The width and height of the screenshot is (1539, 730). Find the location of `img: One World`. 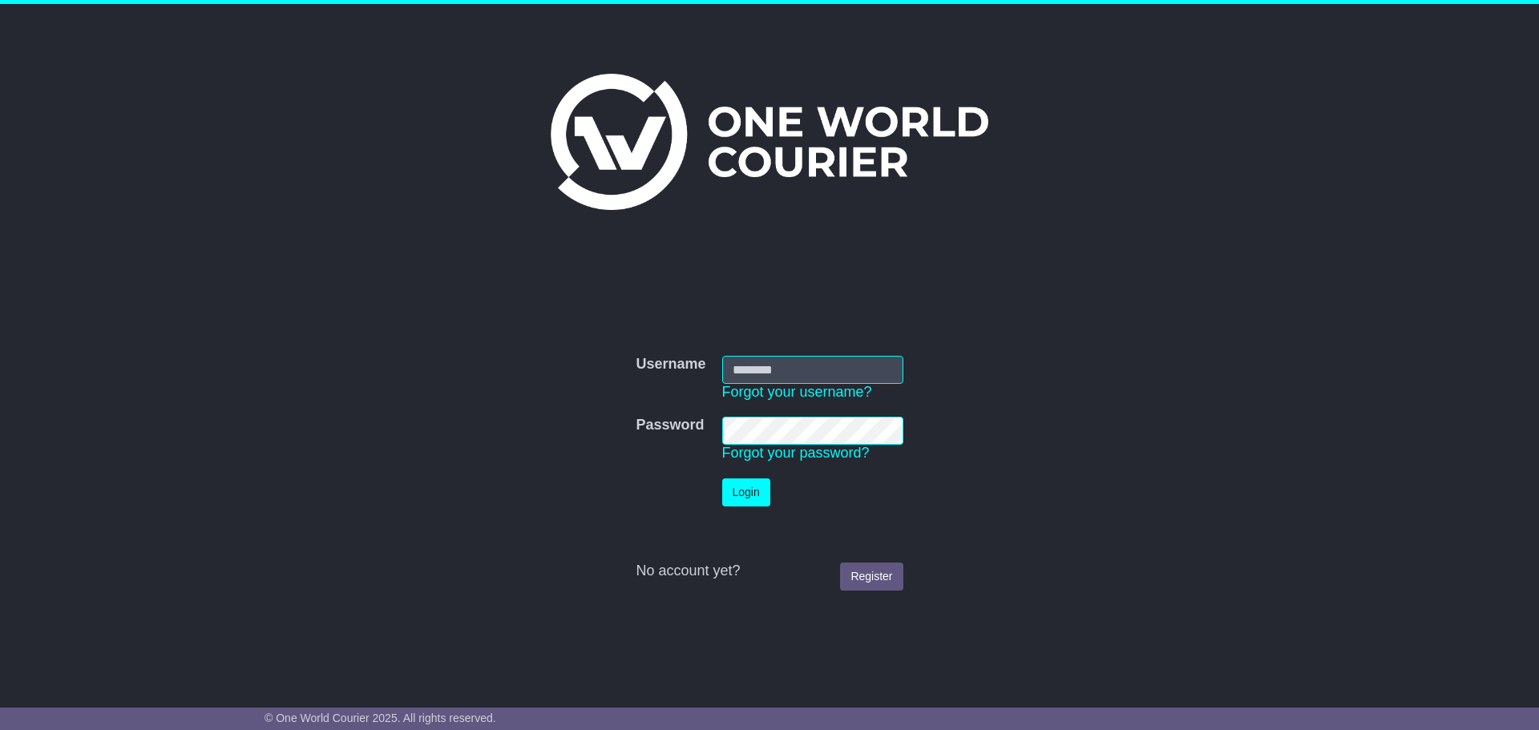

img: One World is located at coordinates (770, 142).